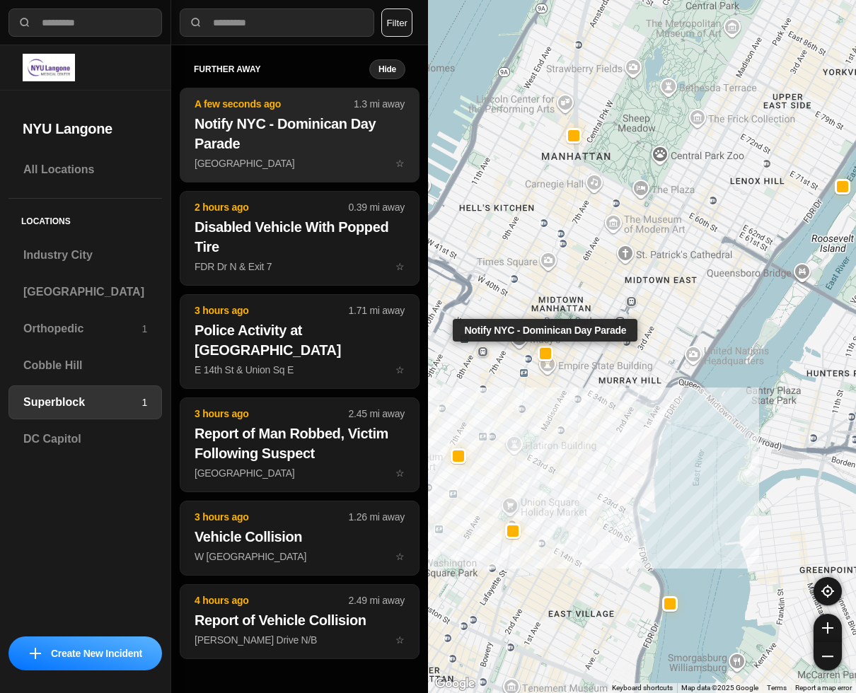 Image resolution: width=856 pixels, height=693 pixels. What do you see at coordinates (824, 688) in the screenshot?
I see `a: Report a map error` at bounding box center [824, 688].